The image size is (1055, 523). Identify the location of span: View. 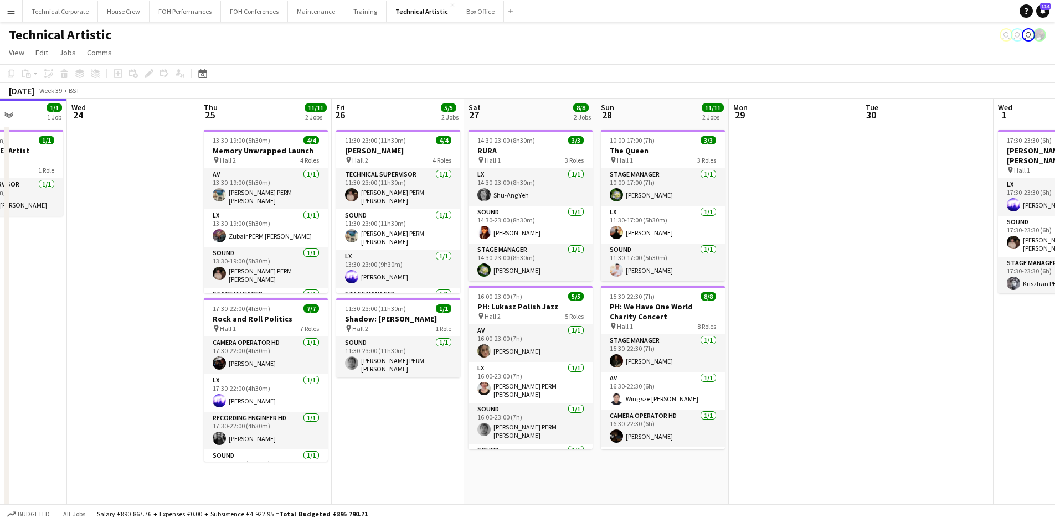
(17, 53).